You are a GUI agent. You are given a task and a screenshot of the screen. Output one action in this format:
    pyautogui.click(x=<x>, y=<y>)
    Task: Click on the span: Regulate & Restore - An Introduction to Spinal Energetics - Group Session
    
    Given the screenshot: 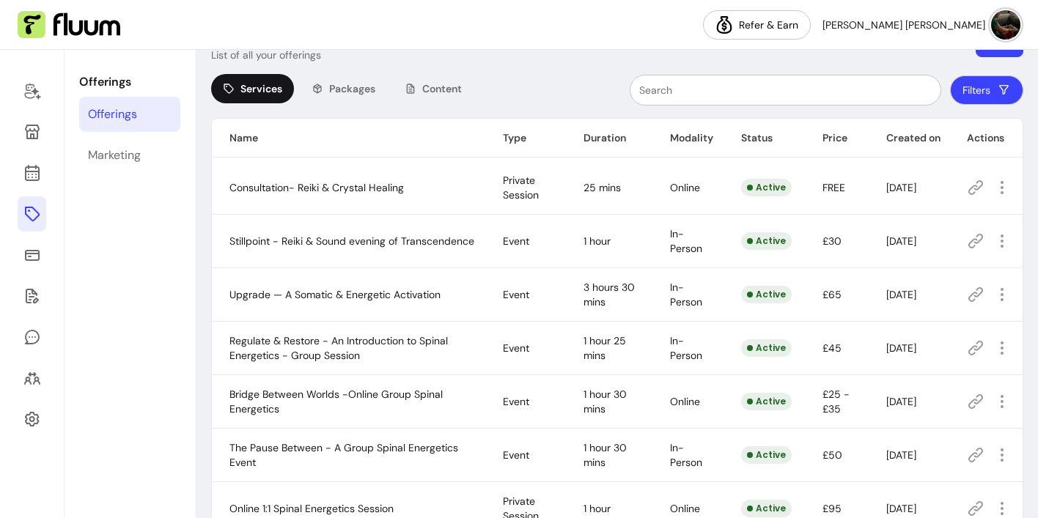 What is the action you would take?
    pyautogui.click(x=339, y=348)
    